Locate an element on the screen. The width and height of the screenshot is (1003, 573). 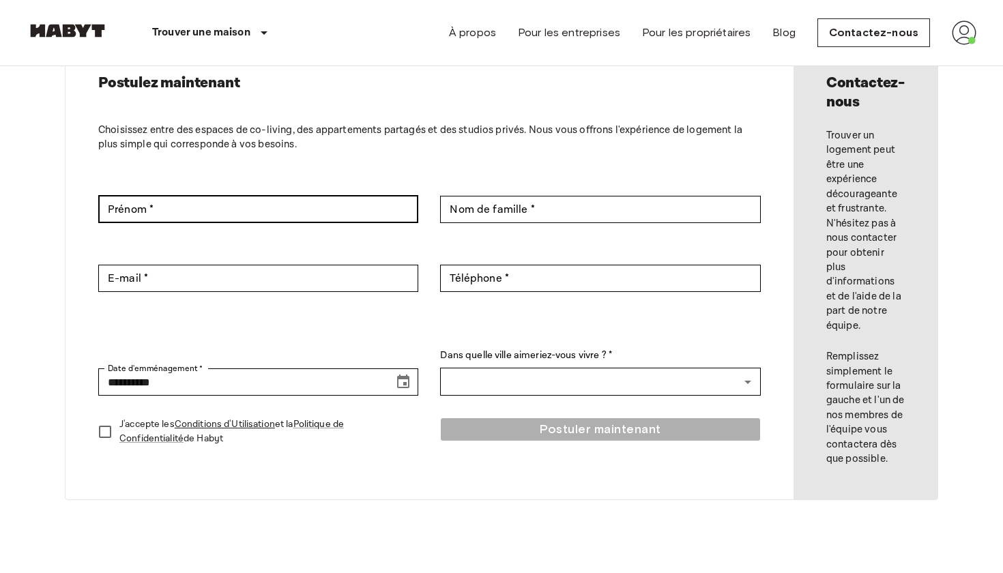
img: Habyt is located at coordinates (68, 31).